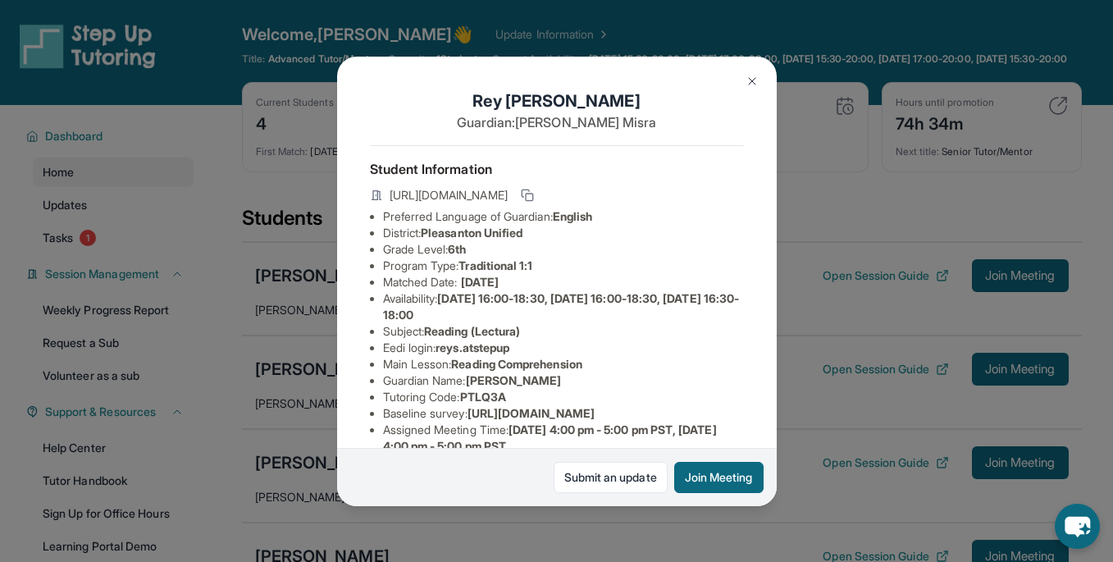 This screenshot has width=1113, height=562. Describe the element at coordinates (483, 396) in the screenshot. I see `span: PTLQ3A` at that location.